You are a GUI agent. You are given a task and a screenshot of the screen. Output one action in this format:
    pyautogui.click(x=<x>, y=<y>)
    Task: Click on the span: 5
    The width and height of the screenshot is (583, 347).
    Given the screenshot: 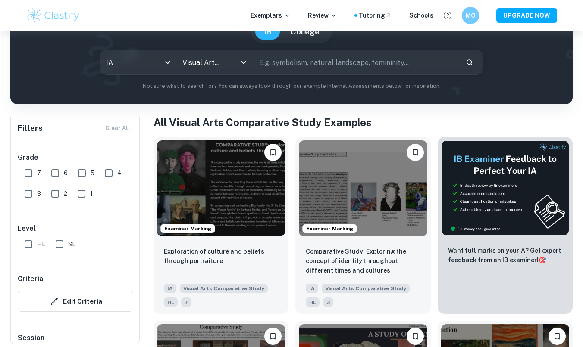 What is the action you would take?
    pyautogui.click(x=92, y=173)
    